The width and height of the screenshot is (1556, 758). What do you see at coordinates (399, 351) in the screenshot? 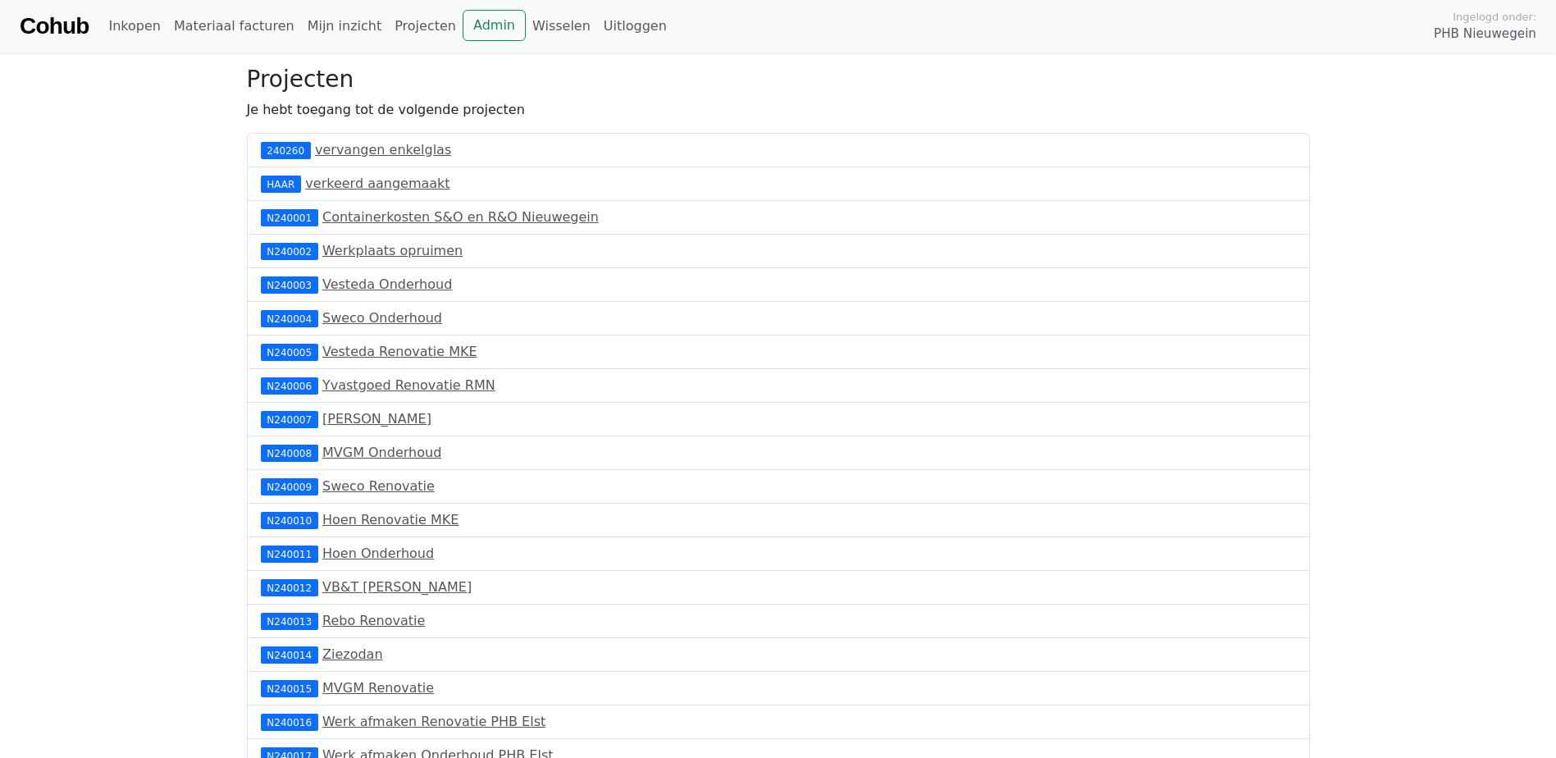
I see `a: Vesteda Renovatie MKE` at bounding box center [399, 351].